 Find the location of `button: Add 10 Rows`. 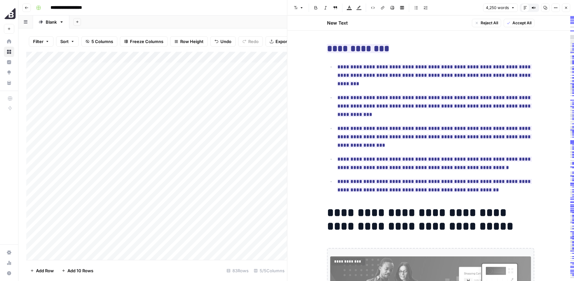

button: Add 10 Rows is located at coordinates (77, 271).